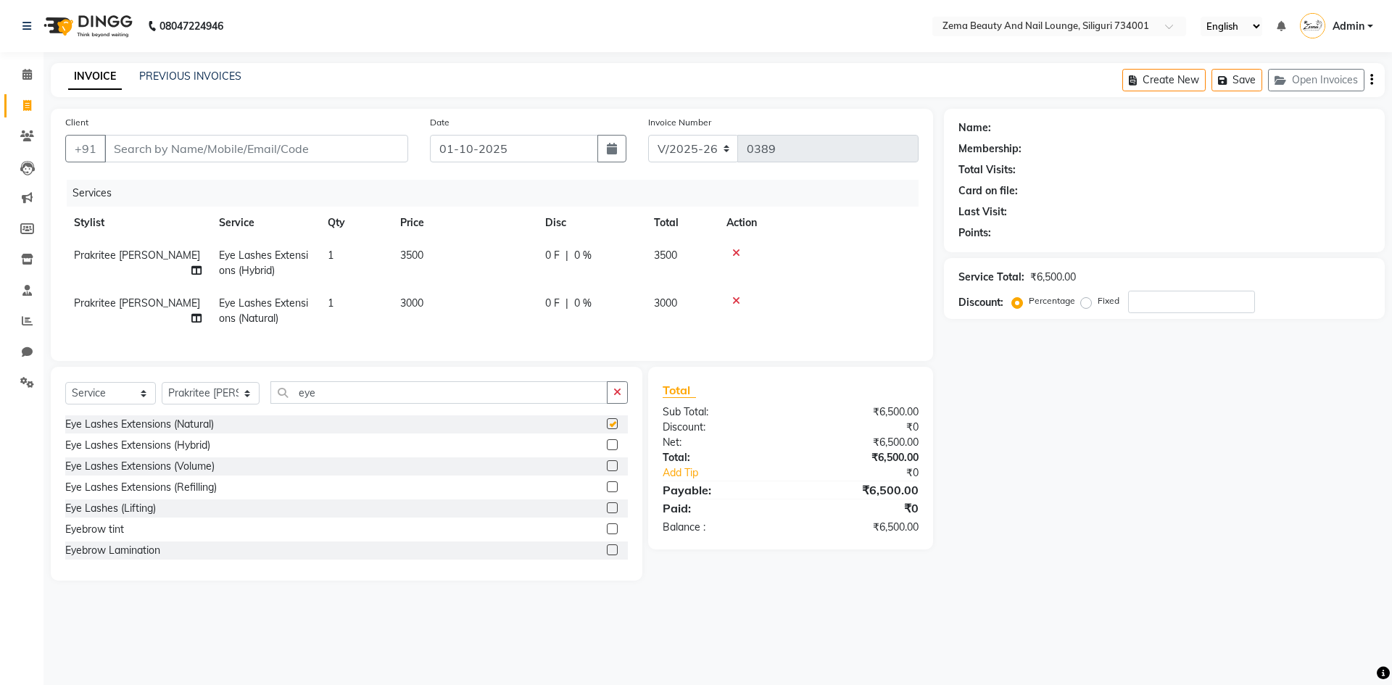  Describe the element at coordinates (682, 223) in the screenshot. I see `th: Total` at that location.